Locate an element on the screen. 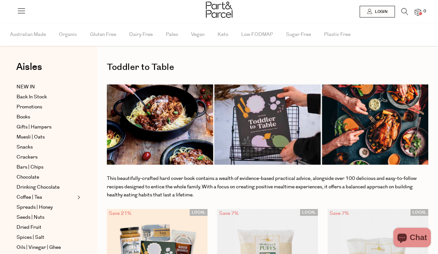  a: Muesli | Oats is located at coordinates (46, 137).